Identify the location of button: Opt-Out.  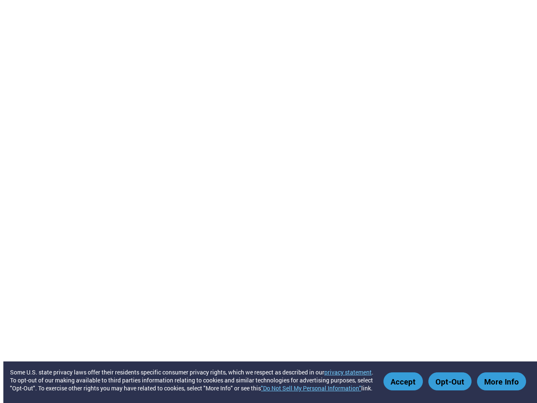
(450, 381).